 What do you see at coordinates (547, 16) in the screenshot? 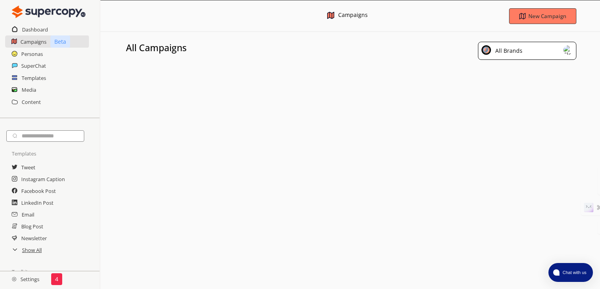
I see `b: New Campaign` at bounding box center [547, 16].